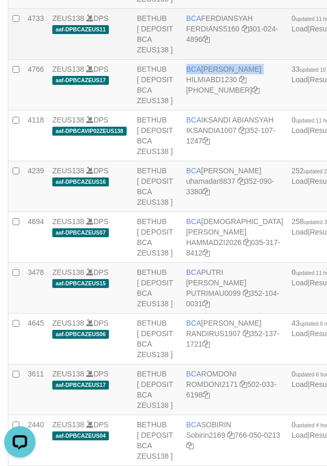 The height and width of the screenshot is (466, 327). I want to click on td: FERDIANSYAH 301-024-4896, so click(235, 34).